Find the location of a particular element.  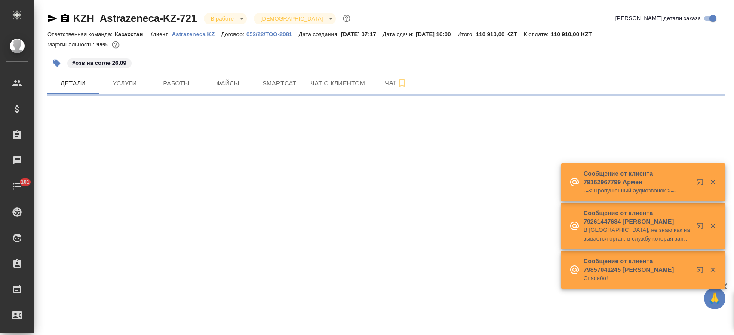

button: Добавить тэг is located at coordinates (57, 63).